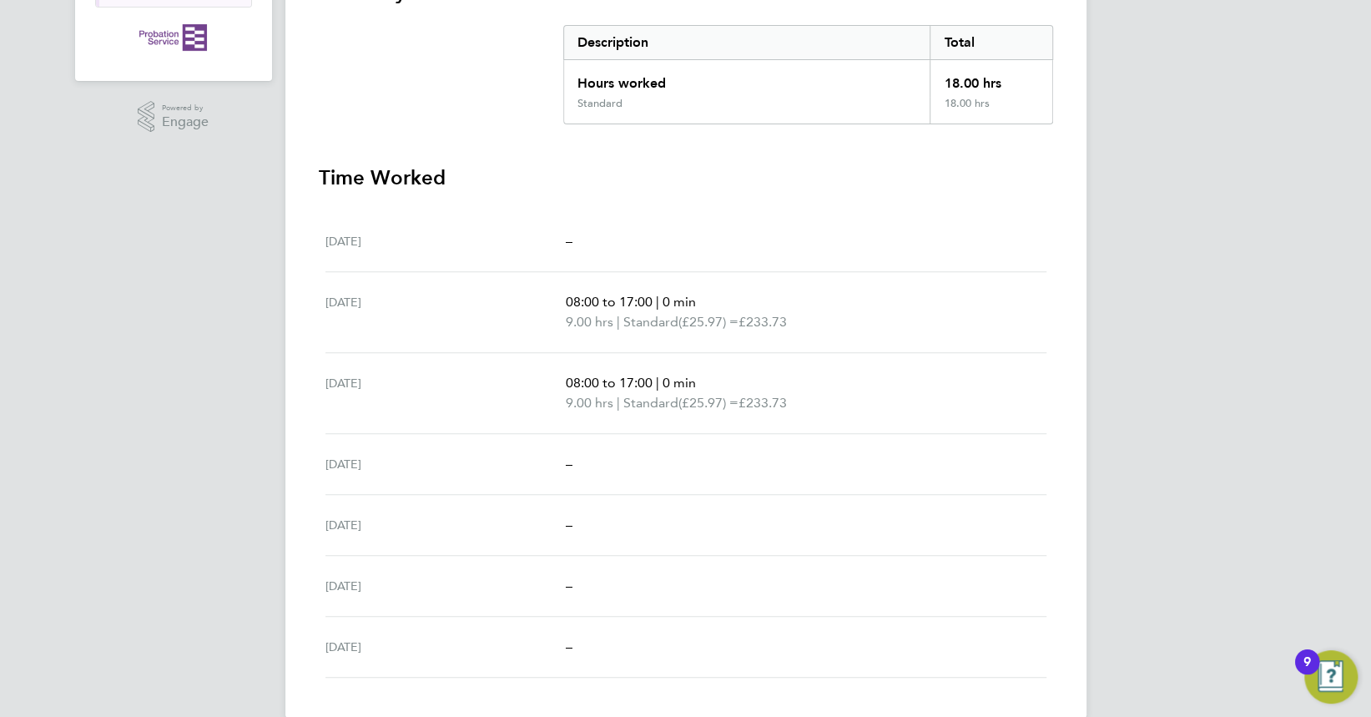 The image size is (1371, 717). I want to click on img: probationservice-logo-retina.png, so click(173, 38).